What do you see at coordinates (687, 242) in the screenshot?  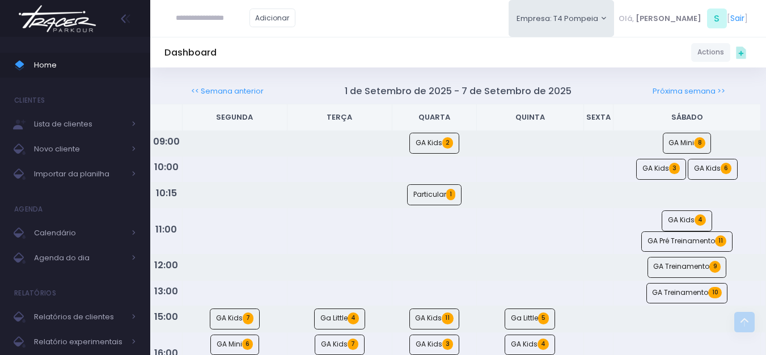 I see `a: GA Pré Treinamento11` at bounding box center [687, 242].